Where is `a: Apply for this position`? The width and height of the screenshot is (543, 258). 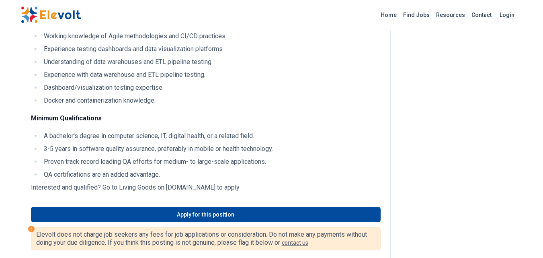
a: Apply for this position is located at coordinates (206, 214).